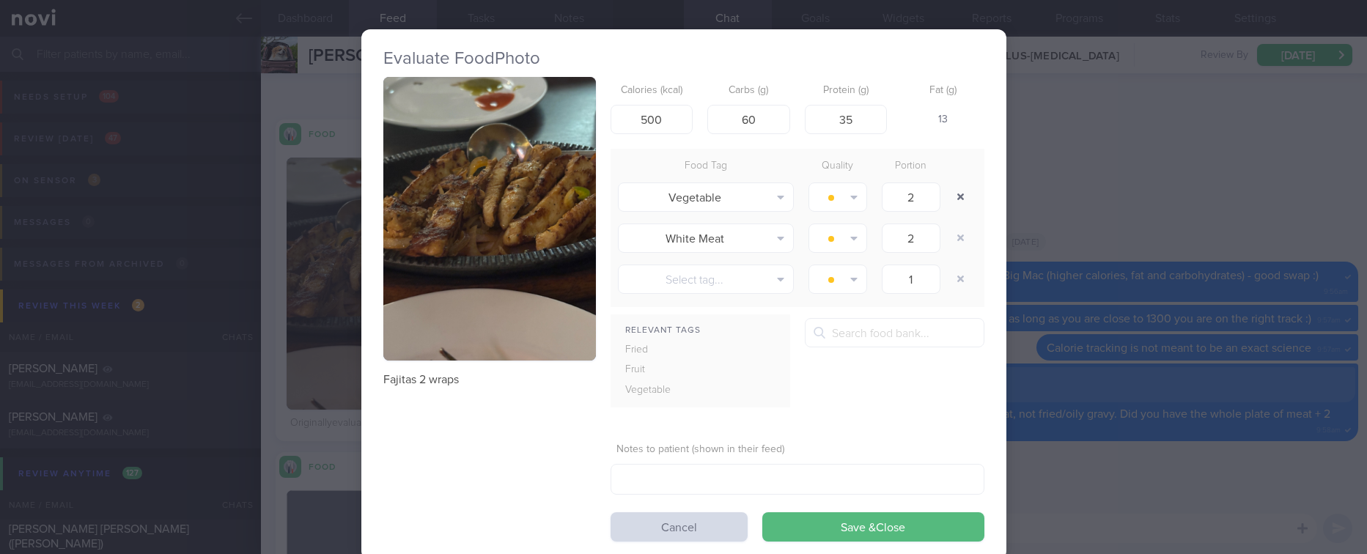  What do you see at coordinates (652, 120) in the screenshot?
I see `input: 250` at bounding box center [652, 120].